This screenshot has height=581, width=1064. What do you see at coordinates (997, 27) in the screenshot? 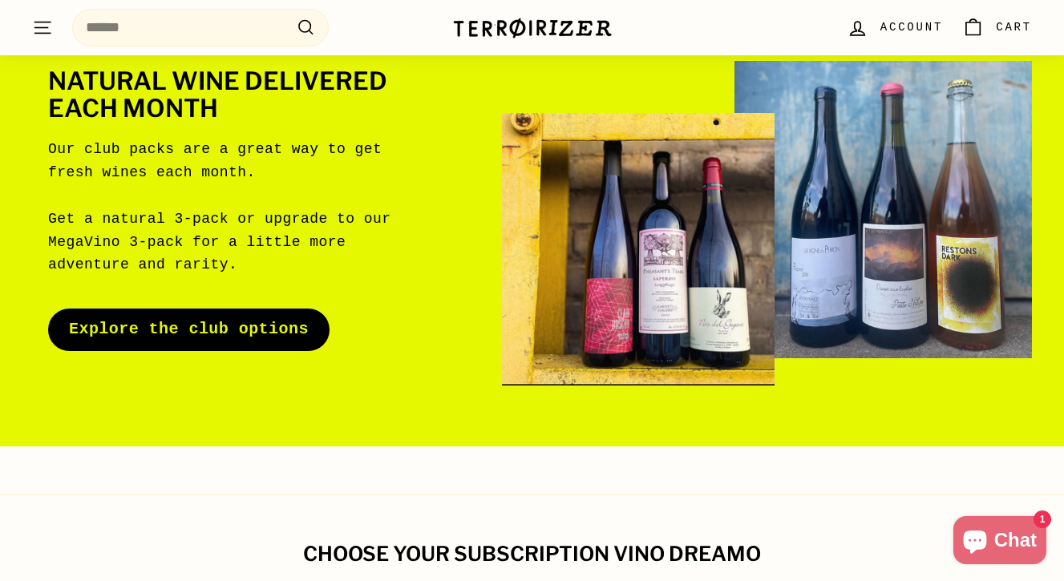
I see `a: Cart` at bounding box center [997, 27].